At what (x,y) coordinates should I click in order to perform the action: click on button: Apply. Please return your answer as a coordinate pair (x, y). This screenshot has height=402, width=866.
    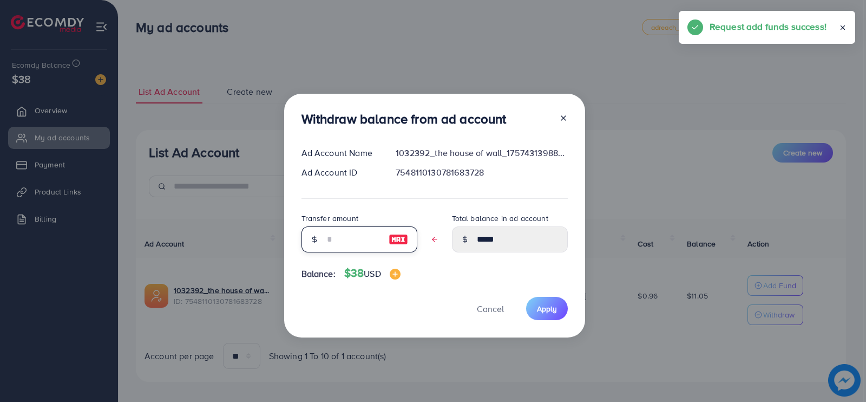
    Looking at the image, I should click on (547, 308).